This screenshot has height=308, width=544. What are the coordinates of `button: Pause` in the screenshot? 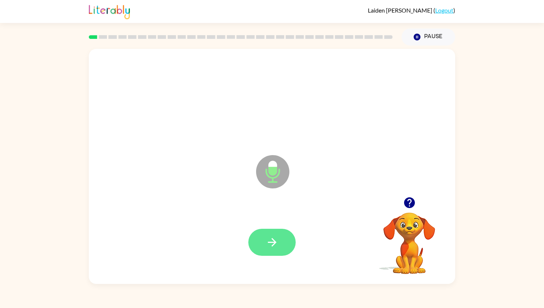 It's located at (428, 37).